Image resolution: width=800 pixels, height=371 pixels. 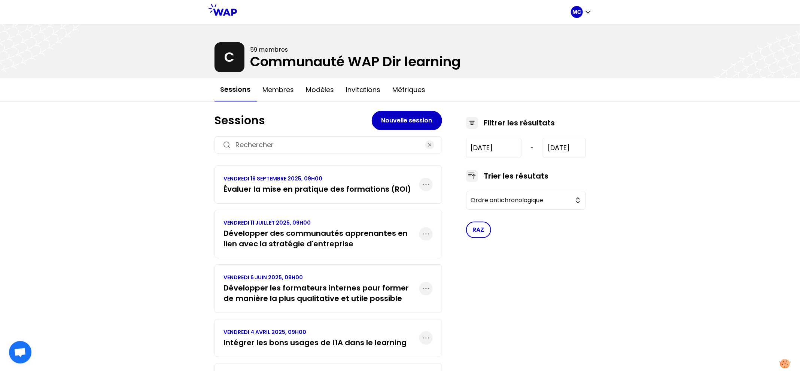 What do you see at coordinates (328, 145) in the screenshot?
I see `input: Rechercher` at bounding box center [328, 145].